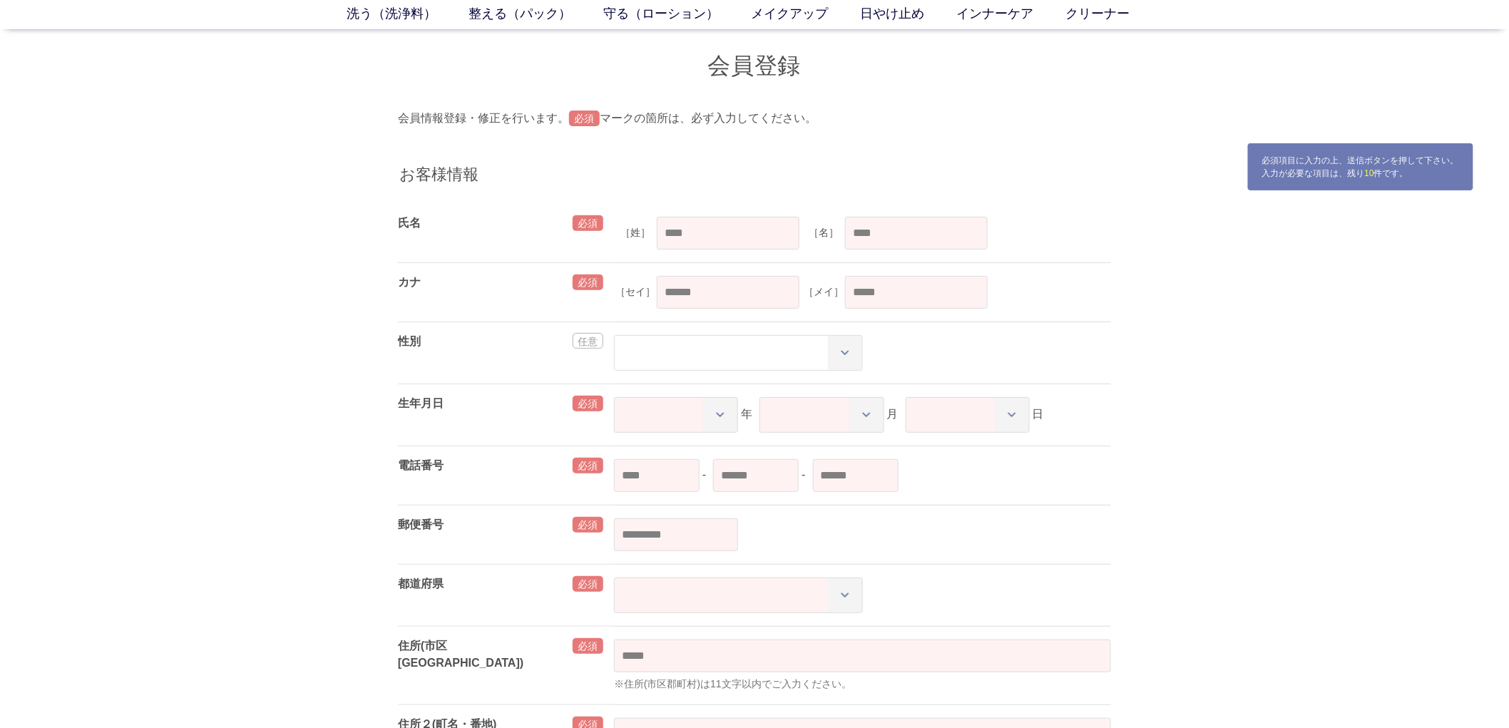 The image size is (1509, 728). Describe the element at coordinates (636, 233) in the screenshot. I see `label: ［姓］` at that location.